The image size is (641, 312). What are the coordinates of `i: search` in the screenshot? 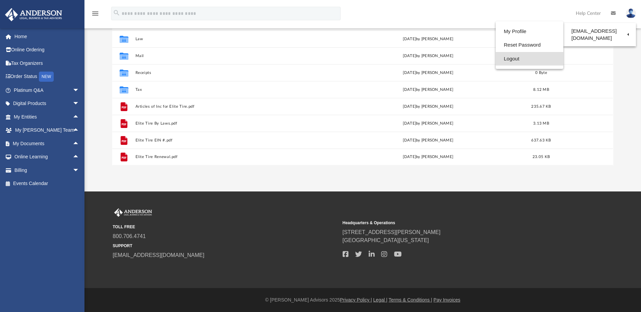 It's located at (117, 13).